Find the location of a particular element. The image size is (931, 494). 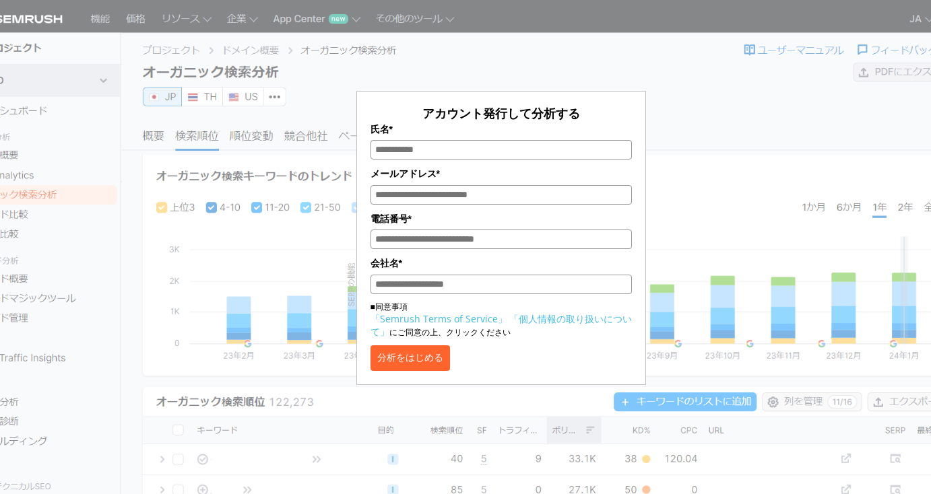

button: 分析をはじめる is located at coordinates (410, 358).